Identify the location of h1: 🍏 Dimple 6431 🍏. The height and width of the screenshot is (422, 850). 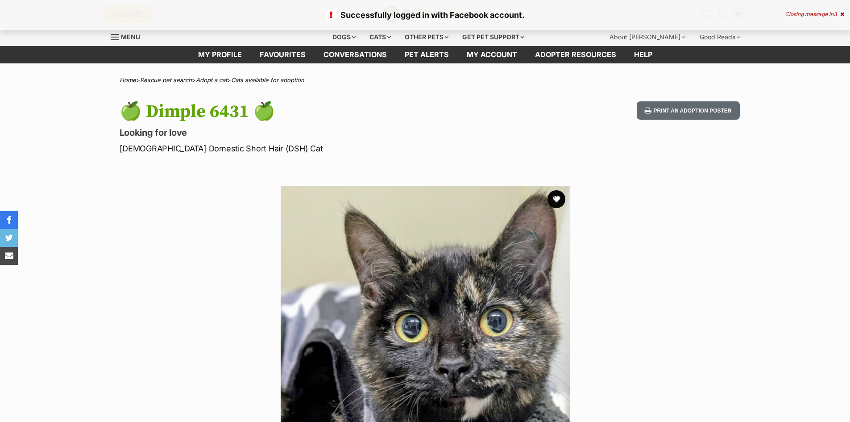
(308, 112).